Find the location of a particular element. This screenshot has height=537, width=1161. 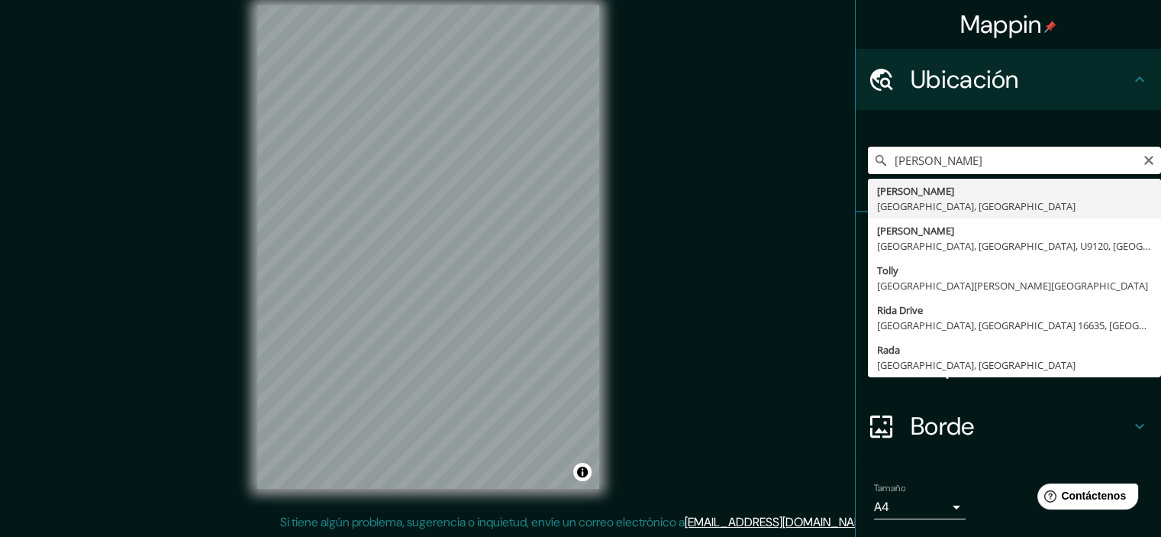

font: A4 is located at coordinates (882, 506).